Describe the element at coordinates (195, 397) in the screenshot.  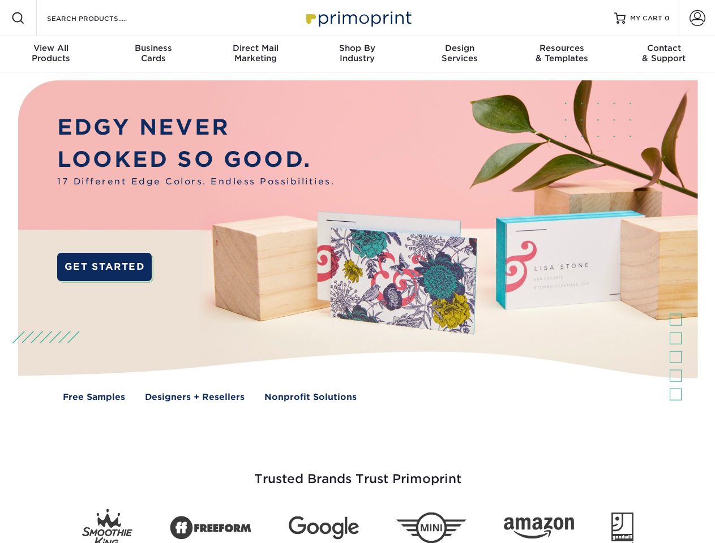
I see `a: Designers + Resellers` at that location.